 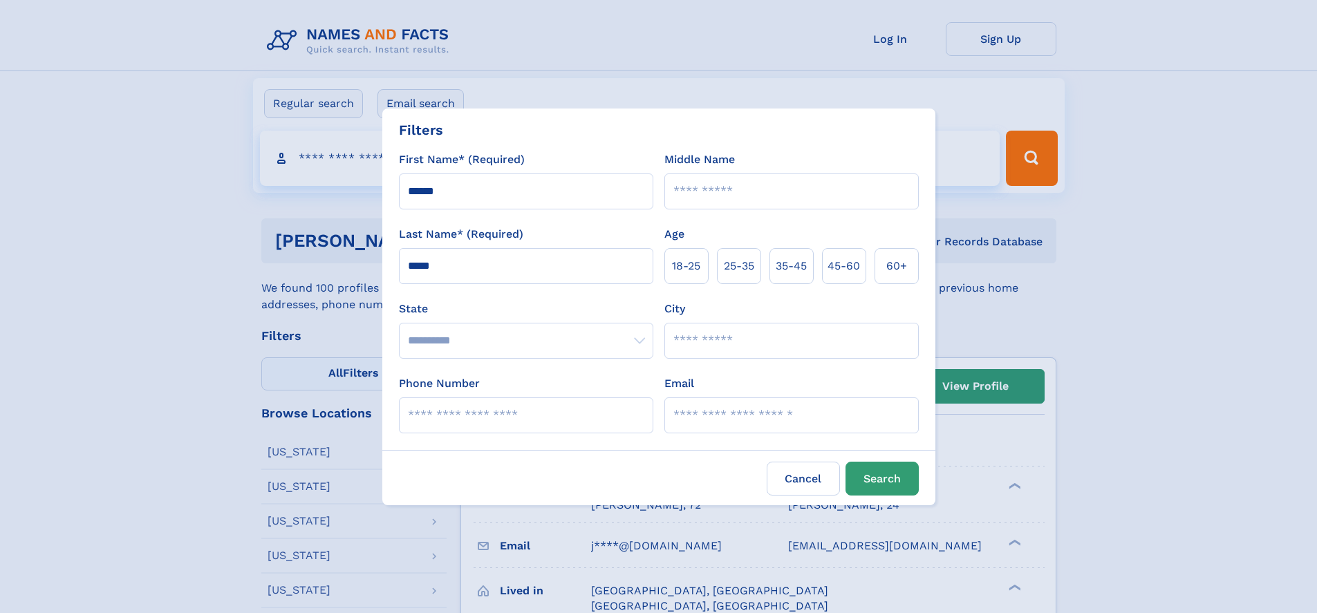 What do you see at coordinates (439, 384) in the screenshot?
I see `label: Phone Number` at bounding box center [439, 384].